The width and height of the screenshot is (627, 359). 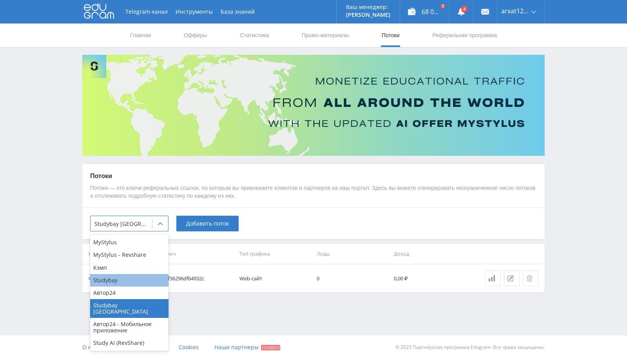 I want to click on th: Название, so click(x=121, y=254).